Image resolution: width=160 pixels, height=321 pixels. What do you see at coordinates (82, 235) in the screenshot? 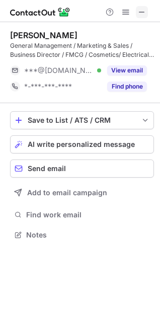
I see `button: Notes` at bounding box center [82, 235].